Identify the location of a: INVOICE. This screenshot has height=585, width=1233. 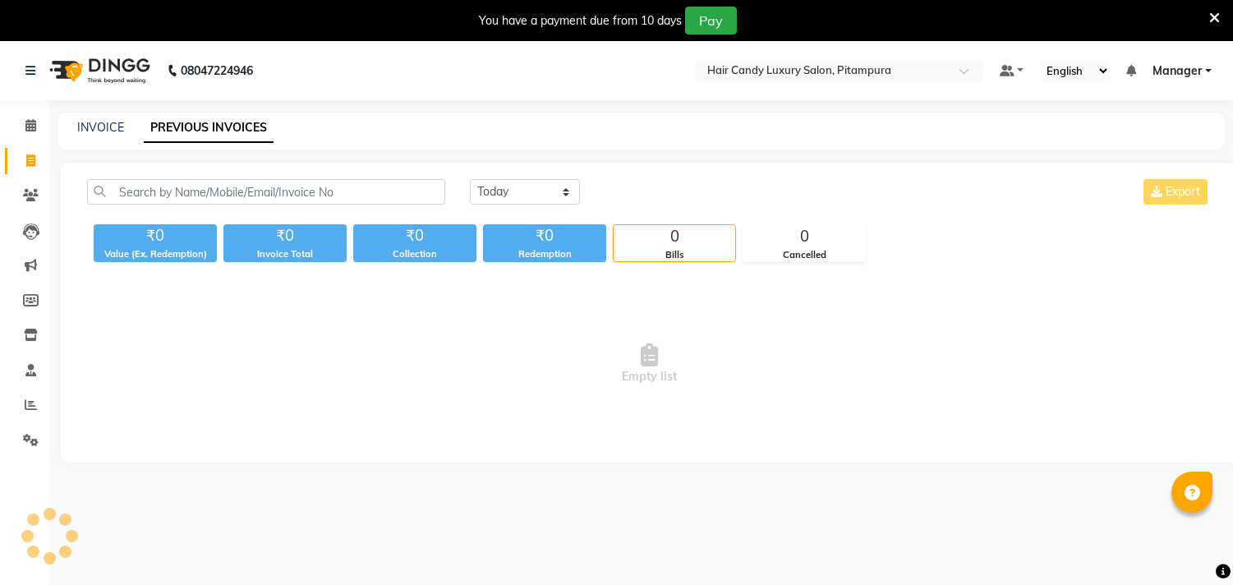
(100, 127).